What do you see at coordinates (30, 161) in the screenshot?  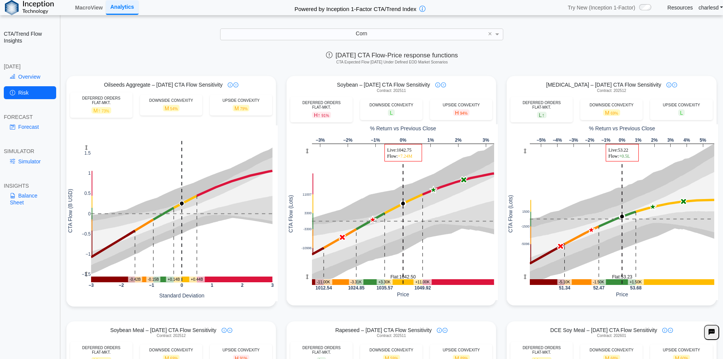 I see `a: Simulator` at bounding box center [30, 161].